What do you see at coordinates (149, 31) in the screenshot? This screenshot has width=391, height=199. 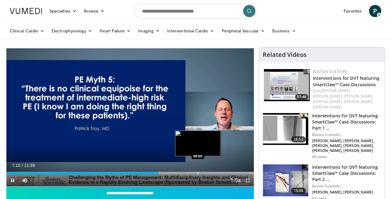 I see `a: Imaging` at bounding box center [149, 31].